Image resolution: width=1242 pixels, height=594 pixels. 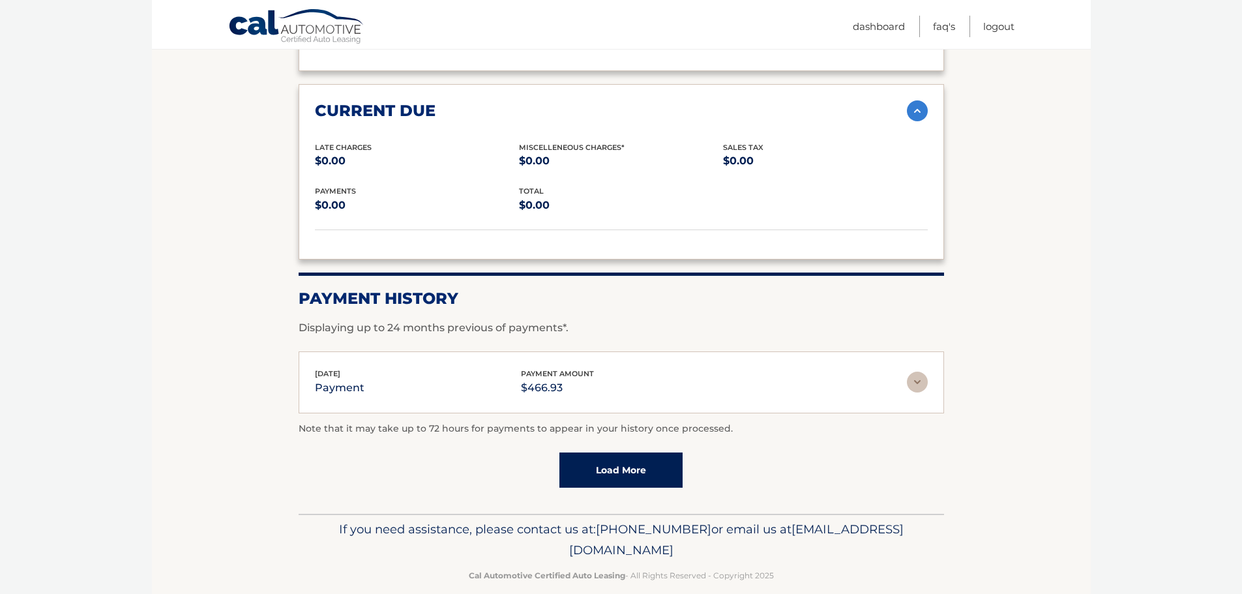 What do you see at coordinates (879, 26) in the screenshot?
I see `a: Dashboard` at bounding box center [879, 26].